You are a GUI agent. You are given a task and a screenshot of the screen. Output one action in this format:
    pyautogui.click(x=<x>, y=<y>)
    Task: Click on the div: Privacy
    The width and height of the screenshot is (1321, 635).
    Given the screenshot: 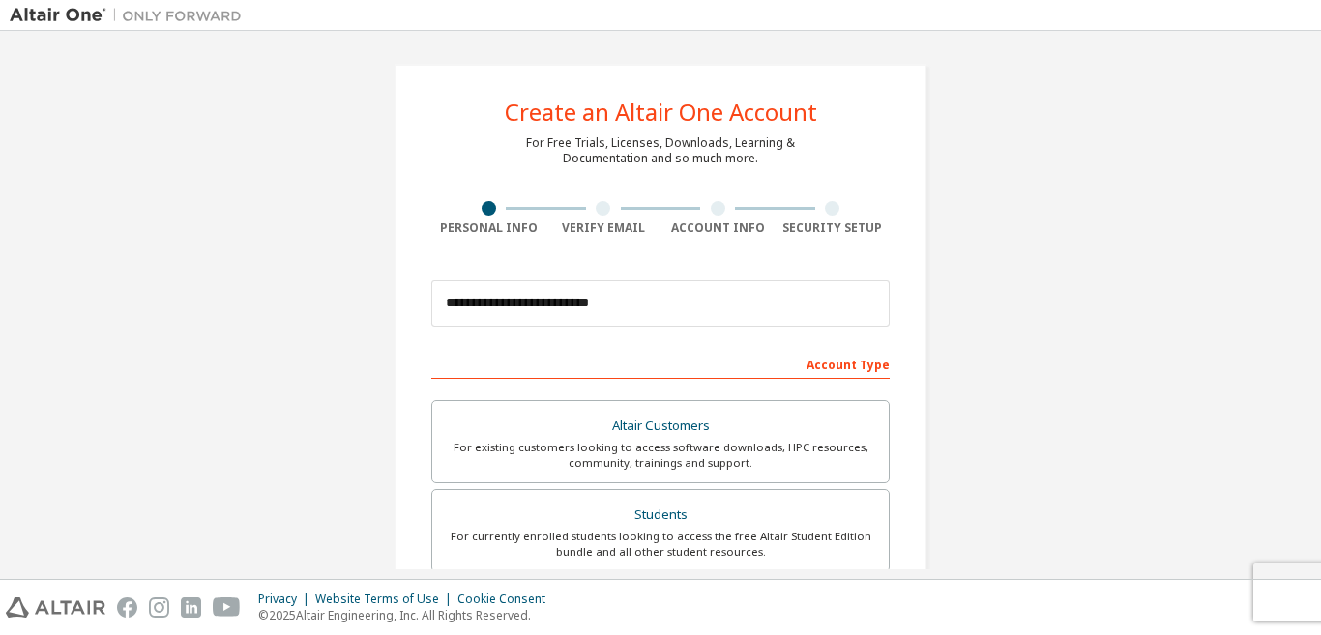 What is the action you would take?
    pyautogui.click(x=286, y=600)
    